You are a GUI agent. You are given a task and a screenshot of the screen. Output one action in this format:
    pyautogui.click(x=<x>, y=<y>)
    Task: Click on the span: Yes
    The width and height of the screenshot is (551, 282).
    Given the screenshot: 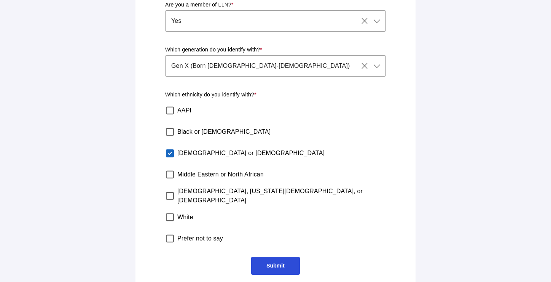 What is the action you would take?
    pyautogui.click(x=176, y=21)
    